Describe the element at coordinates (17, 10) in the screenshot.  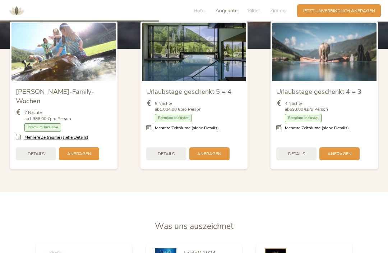
I see `a: AMONTI & LUNARIS Wellnessresort` at that location.